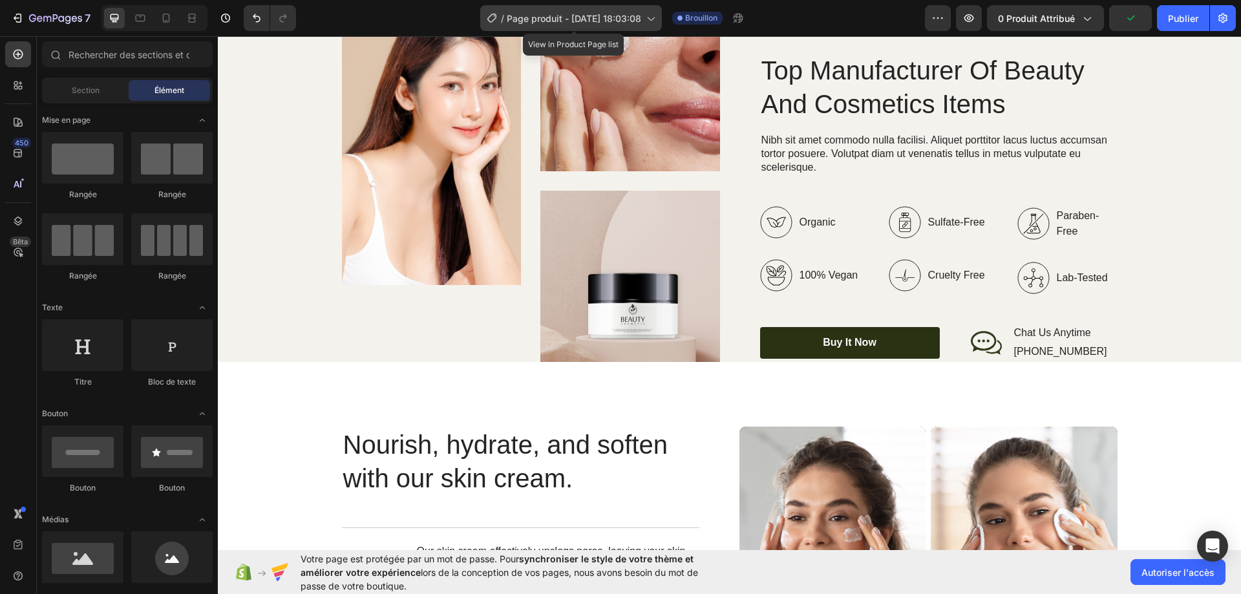 The image size is (1241, 594). What do you see at coordinates (83, 381) in the screenshot?
I see `font: Titre` at bounding box center [83, 381].